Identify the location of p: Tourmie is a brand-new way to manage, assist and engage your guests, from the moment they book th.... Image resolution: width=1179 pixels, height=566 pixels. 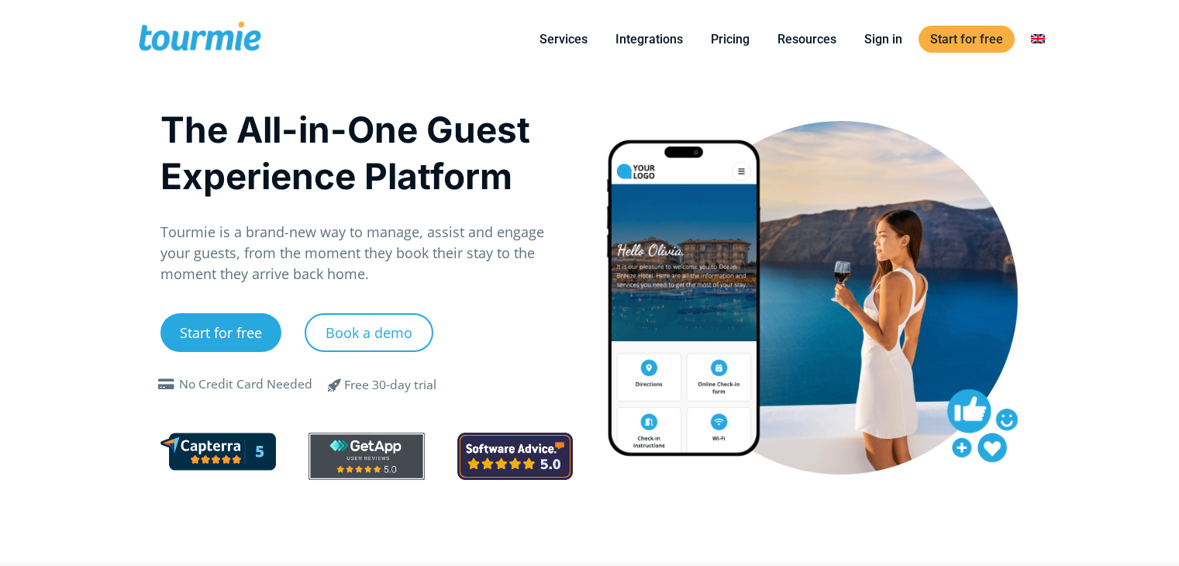
(367, 253).